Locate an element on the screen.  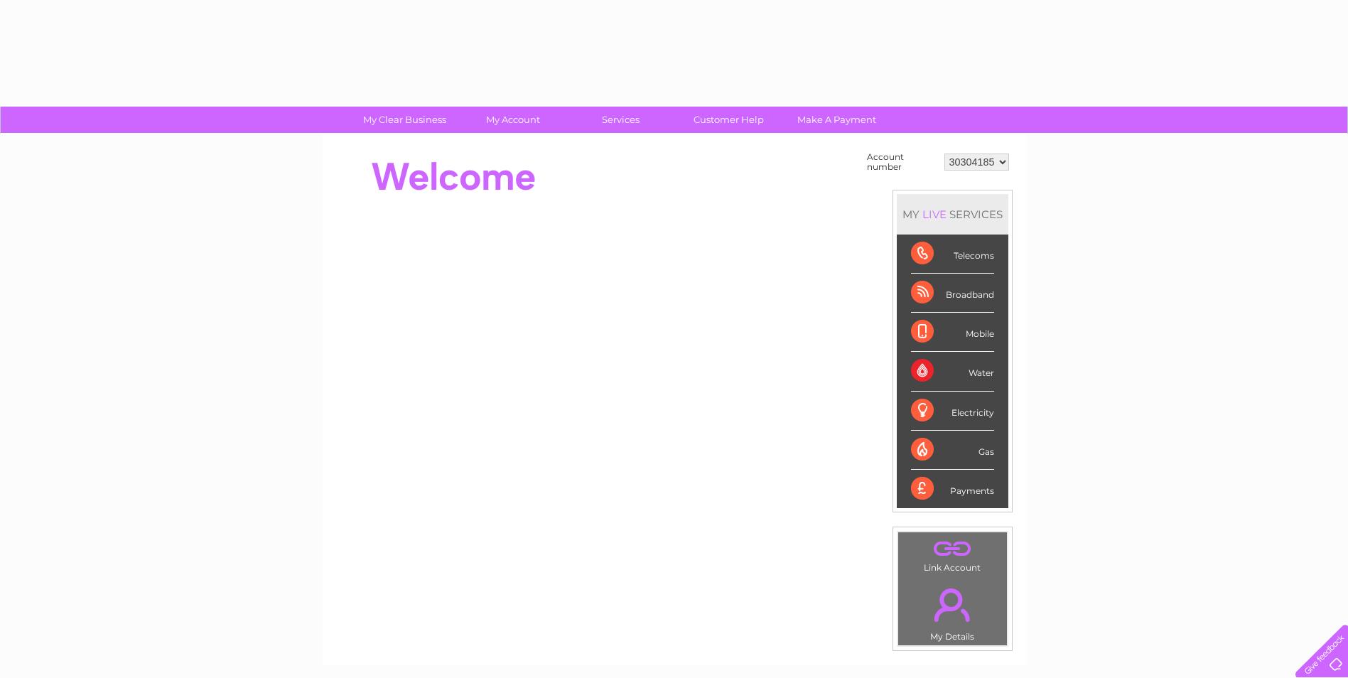
a: Services is located at coordinates (620, 119).